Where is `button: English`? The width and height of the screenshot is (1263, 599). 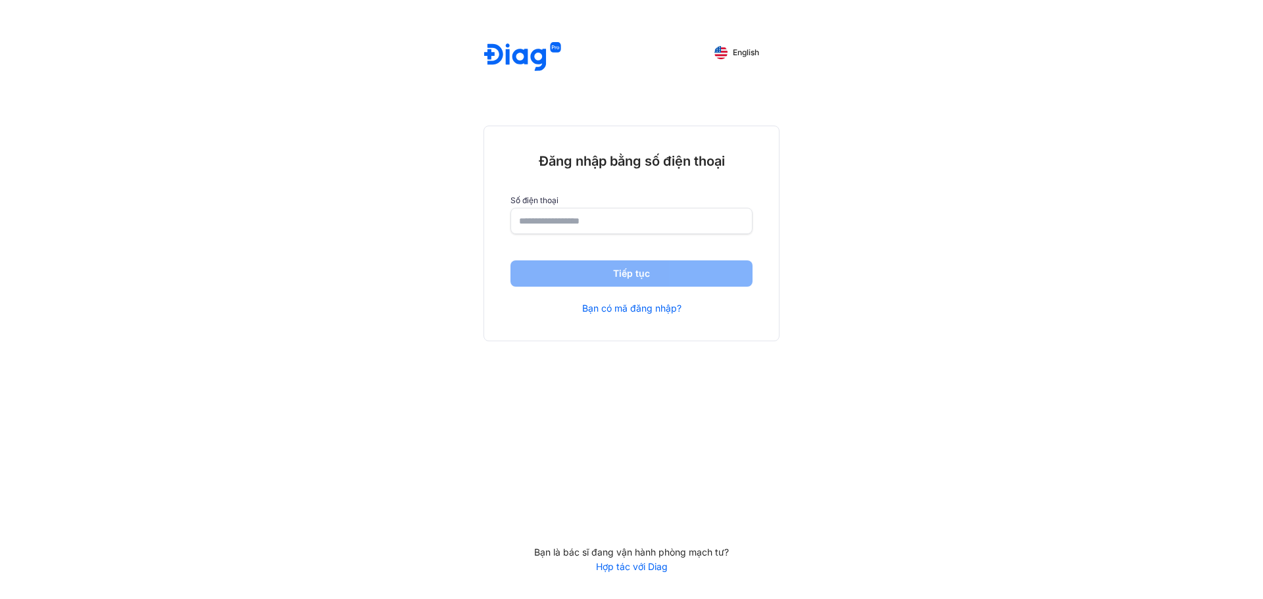
button: English is located at coordinates (737, 53).